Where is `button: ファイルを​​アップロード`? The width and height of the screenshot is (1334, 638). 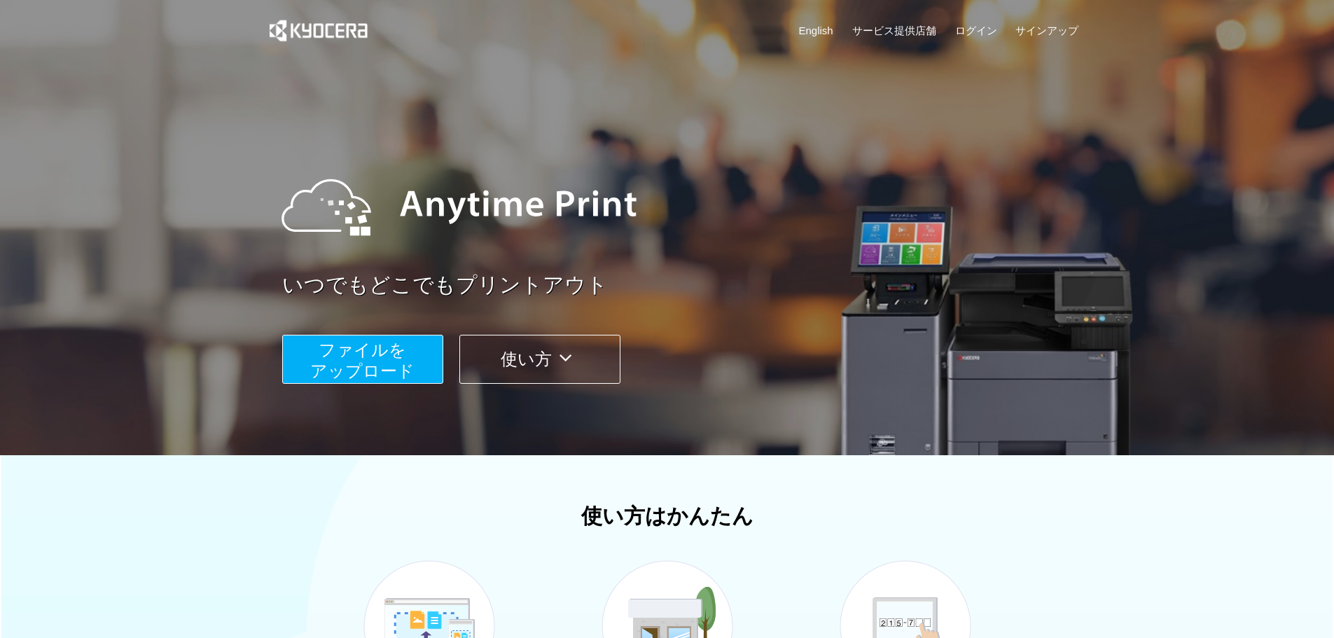
button: ファイルを​​アップロード is located at coordinates (363, 359).